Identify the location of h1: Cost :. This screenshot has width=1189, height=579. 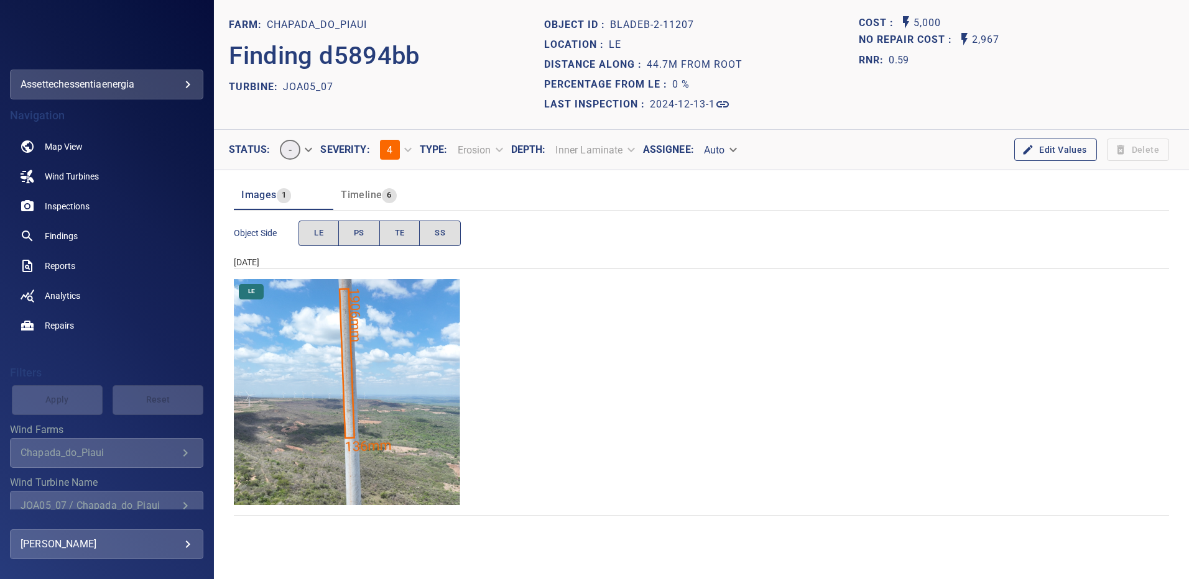
(878, 23).